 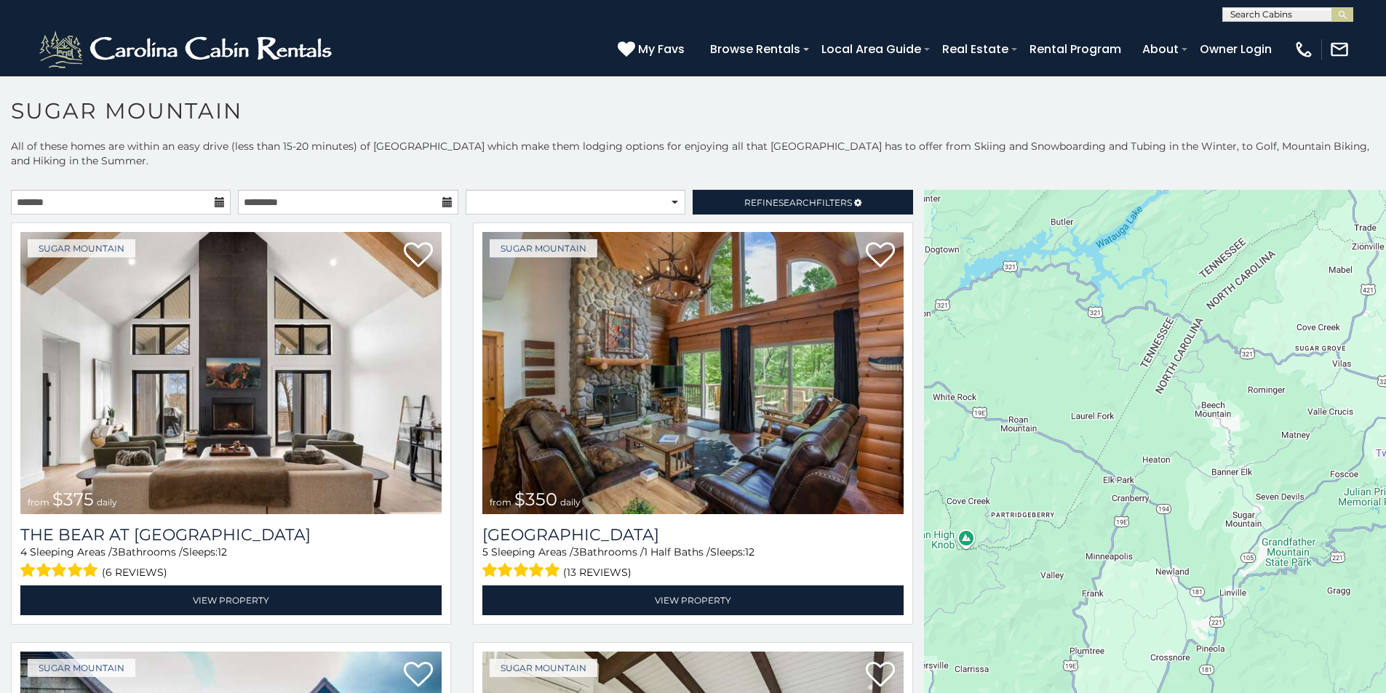 What do you see at coordinates (693, 373) in the screenshot?
I see `img: Grouse Moor Lodge` at bounding box center [693, 373].